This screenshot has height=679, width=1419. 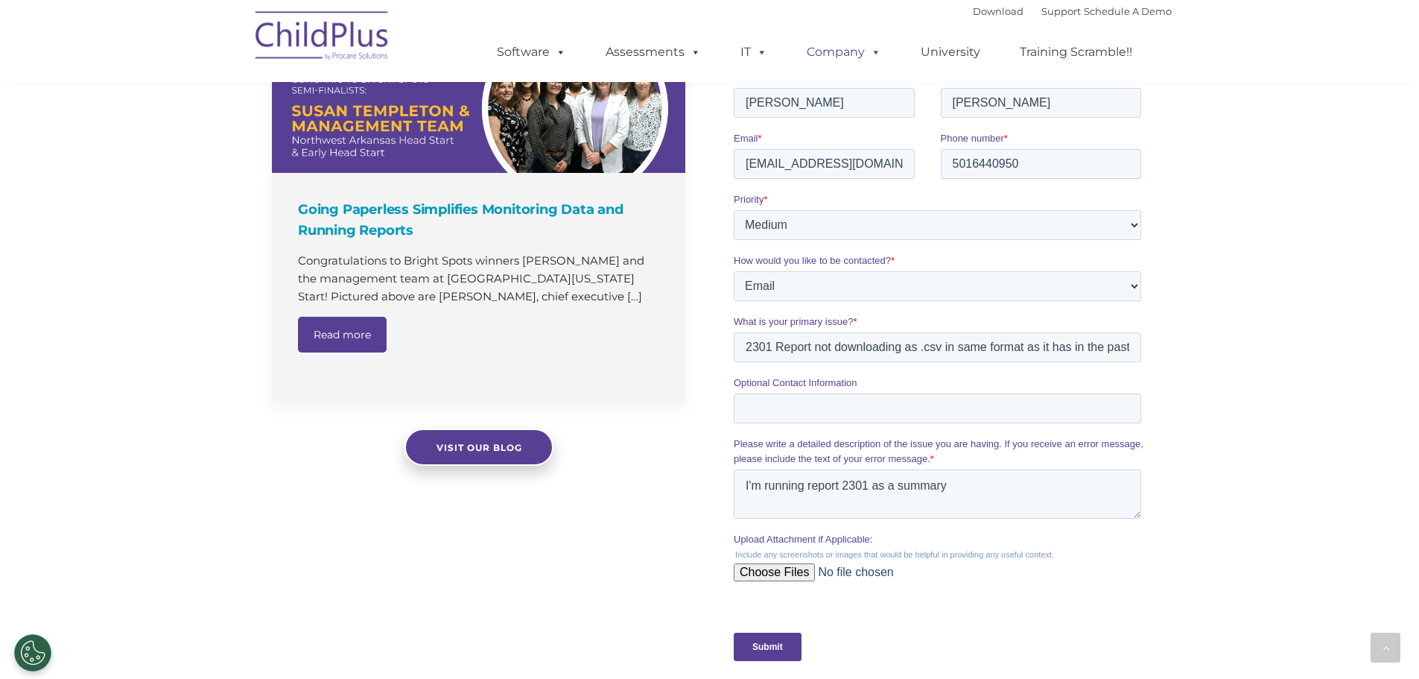 I want to click on a: Visit our blog, so click(x=479, y=447).